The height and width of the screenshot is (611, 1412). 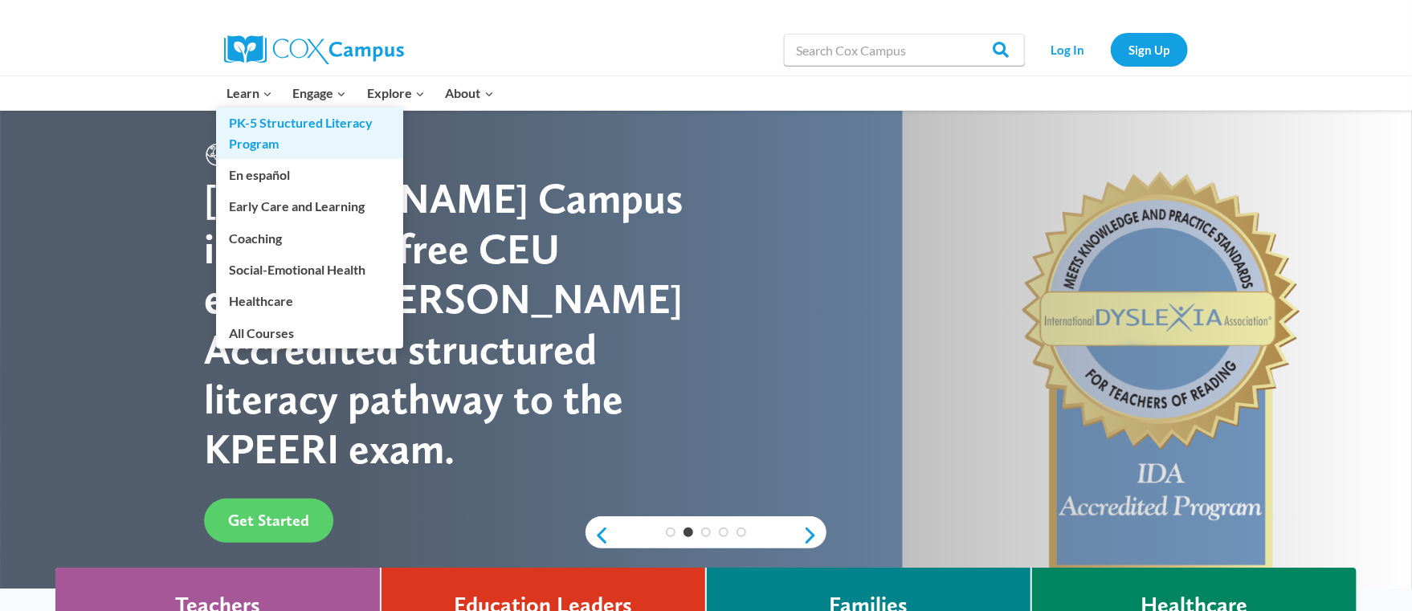 What do you see at coordinates (1110, 49) in the screenshot?
I see `nav: Secondary Navigation` at bounding box center [1110, 49].